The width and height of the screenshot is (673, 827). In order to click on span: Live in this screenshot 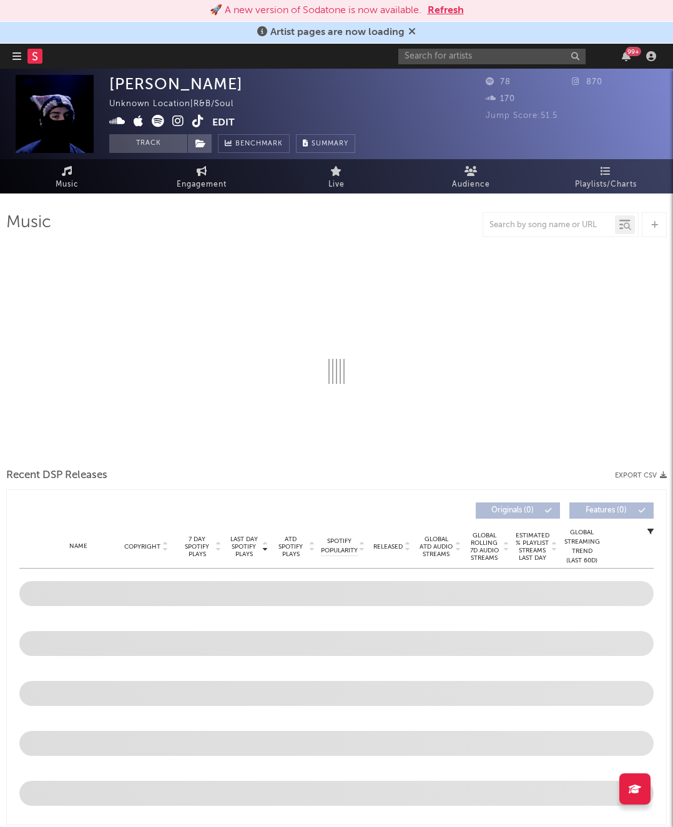, I will do `click(336, 185)`.